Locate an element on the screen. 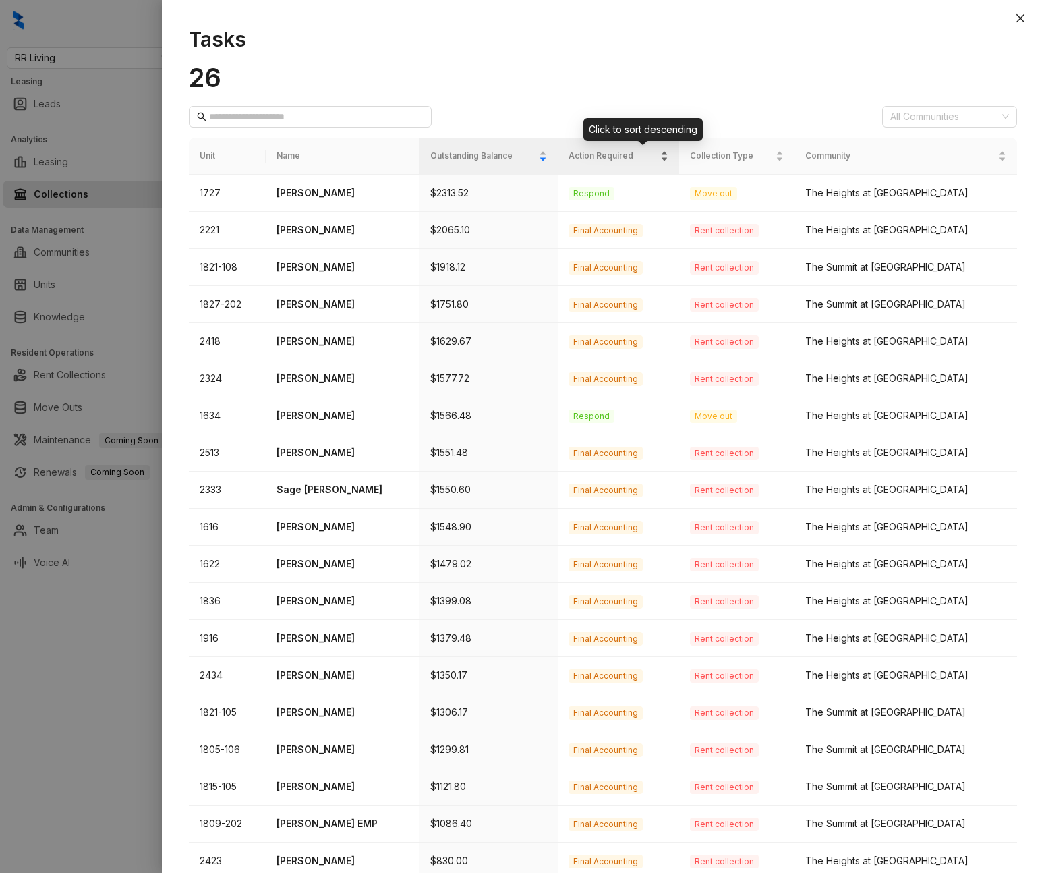 This screenshot has width=1044, height=873. td: 1827-202 is located at coordinates (227, 304).